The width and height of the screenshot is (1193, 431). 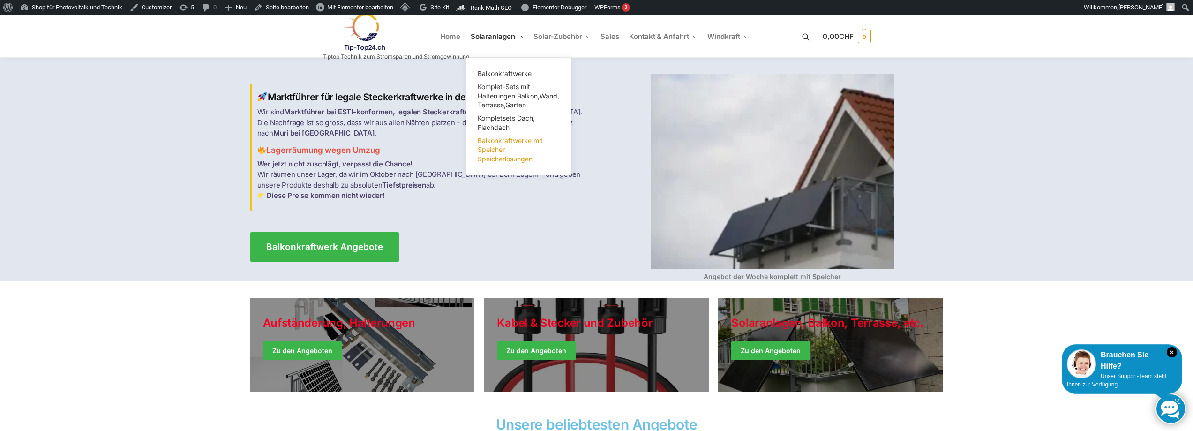 What do you see at coordinates (404, 185) in the screenshot?
I see `strong: Tiefstpreisen` at bounding box center [404, 185].